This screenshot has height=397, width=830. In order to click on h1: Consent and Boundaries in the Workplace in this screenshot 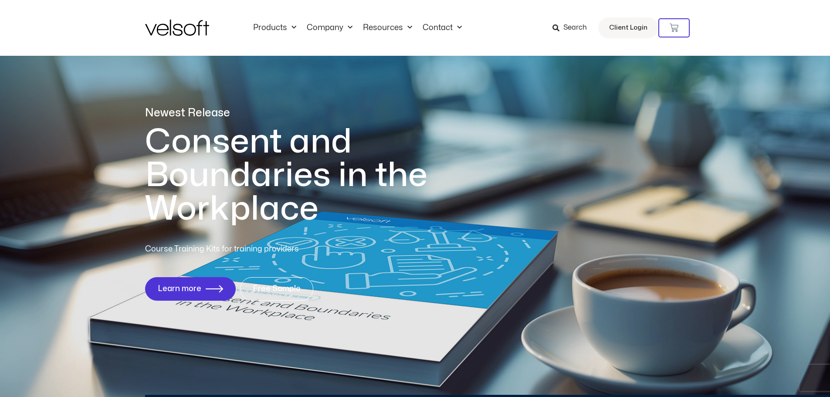, I will do `click(304, 175)`.